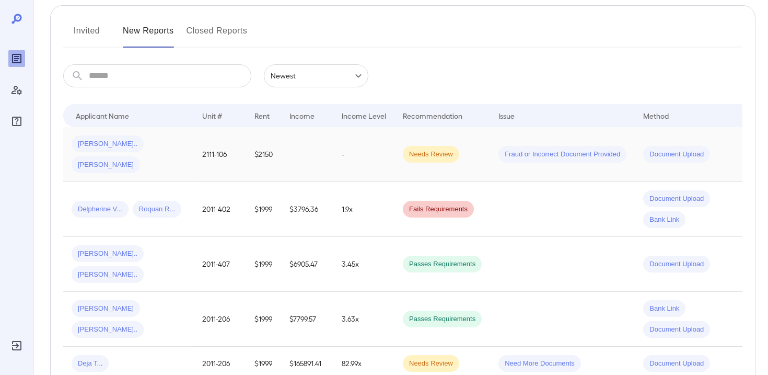 Image resolution: width=768 pixels, height=375 pixels. I want to click on td: 2111-106, so click(220, 154).